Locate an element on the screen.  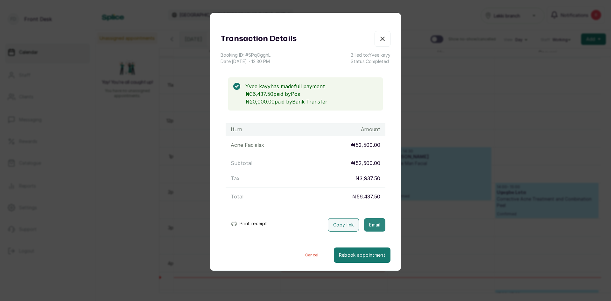
button: Rebook appointment is located at coordinates (362, 255).